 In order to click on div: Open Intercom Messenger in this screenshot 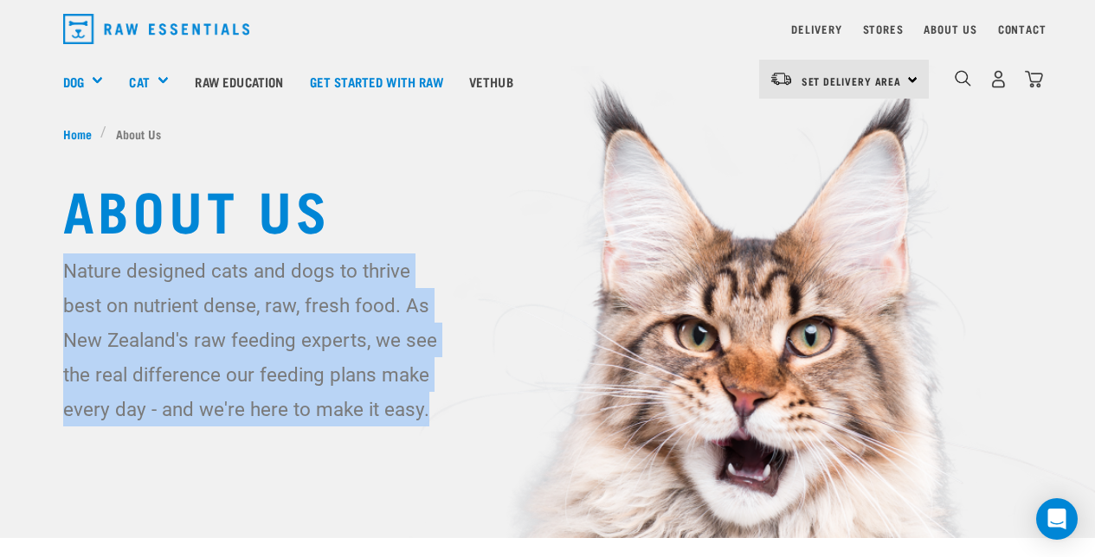, I will do `click(1057, 519)`.